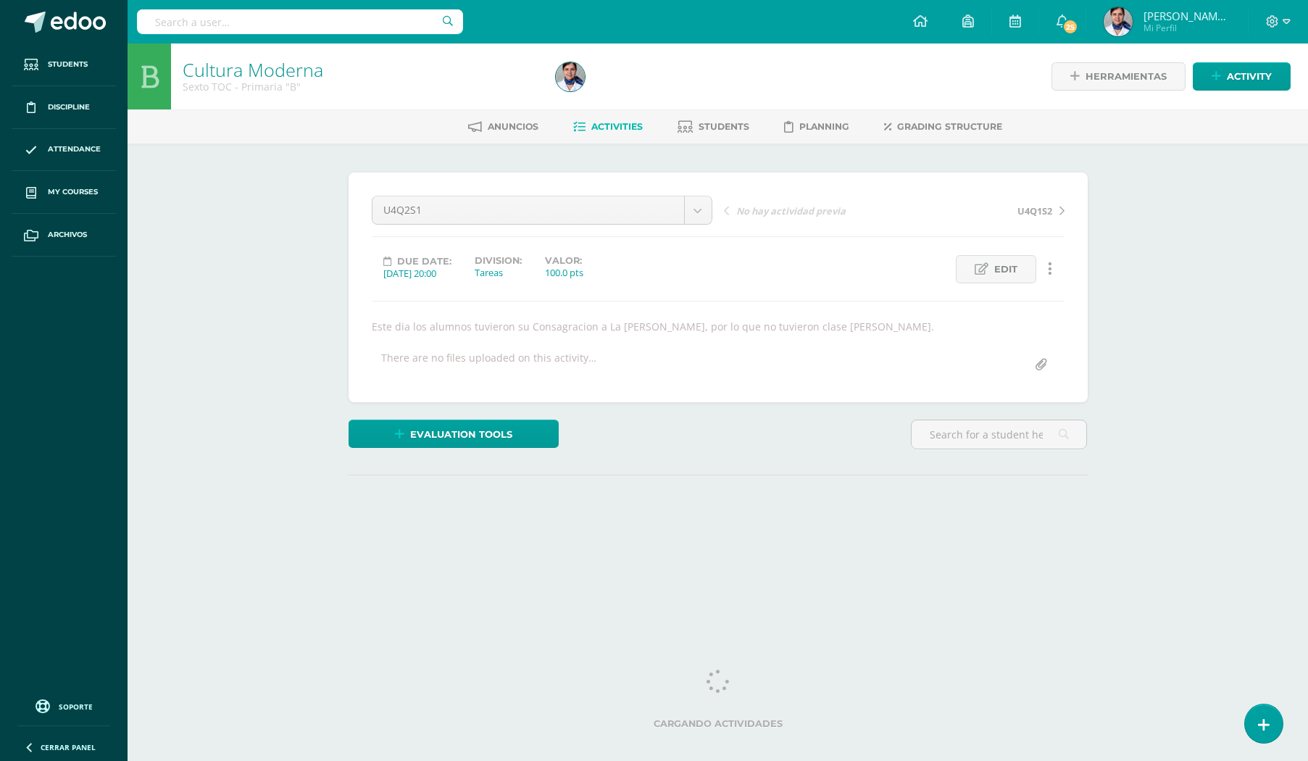  What do you see at coordinates (64, 705) in the screenshot?
I see `a: Soporte` at bounding box center [64, 705].